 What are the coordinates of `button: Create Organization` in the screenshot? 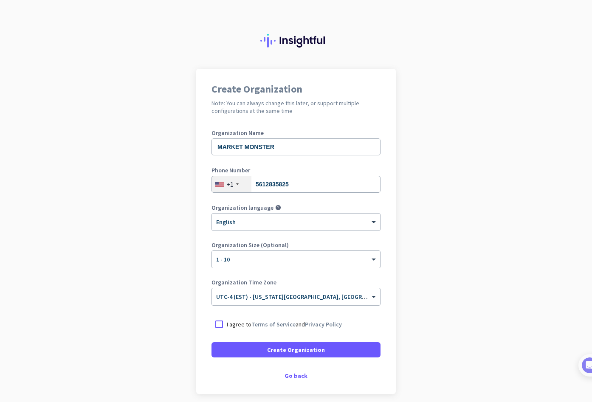 It's located at (296, 350).